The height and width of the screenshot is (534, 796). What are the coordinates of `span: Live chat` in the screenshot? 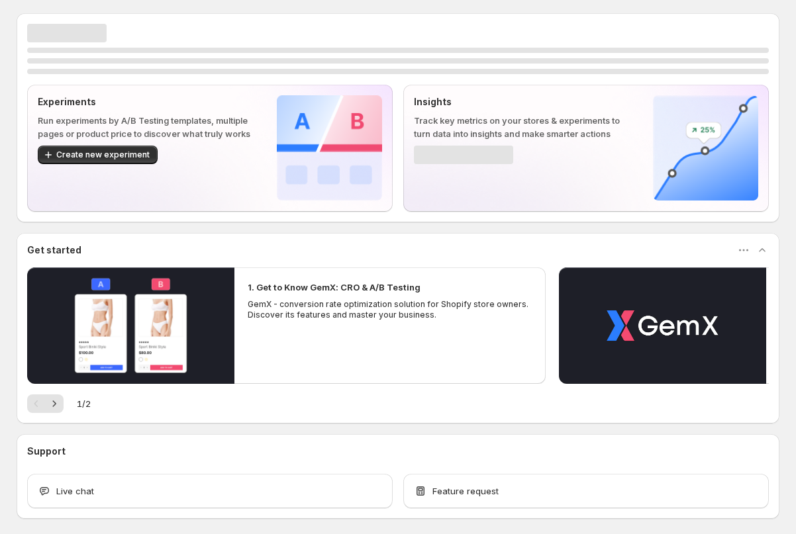 It's located at (75, 491).